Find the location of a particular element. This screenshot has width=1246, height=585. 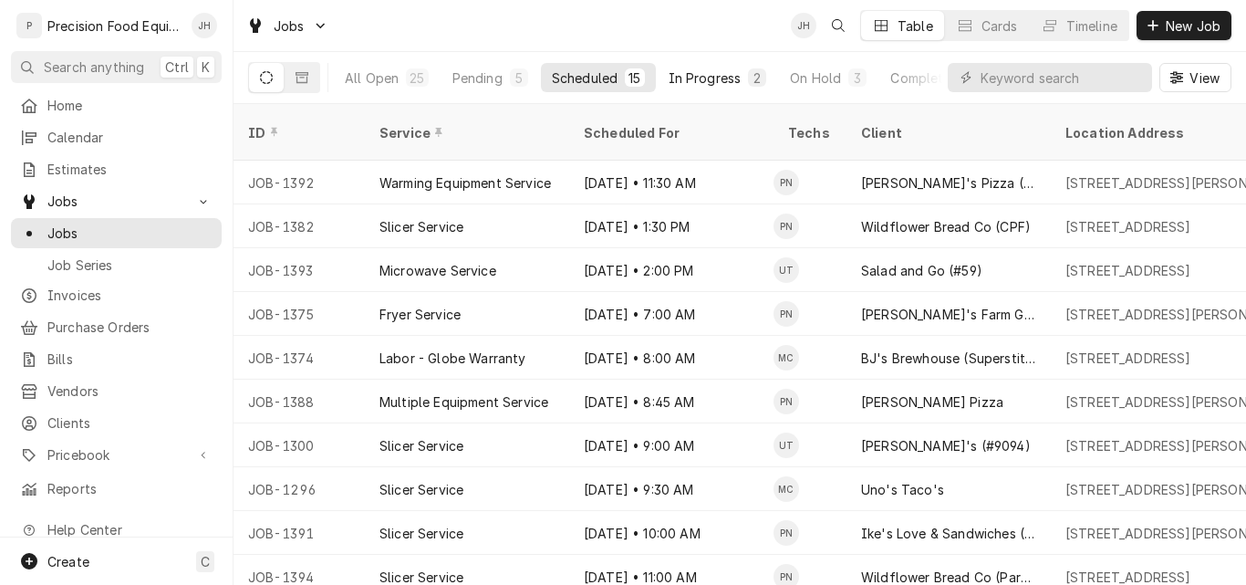

span: Job Series is located at coordinates (130, 265).